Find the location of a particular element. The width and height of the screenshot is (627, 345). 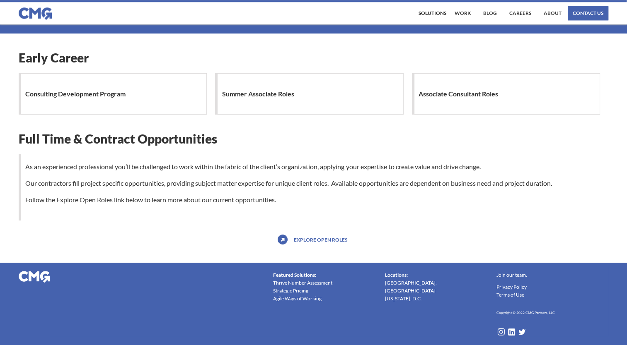

a: Careers is located at coordinates (520, 13).